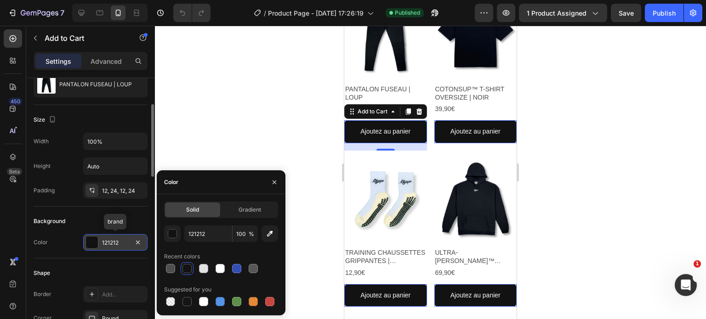  What do you see at coordinates (131, 247) in the screenshot?
I see `div: 69,90€` at bounding box center [131, 247].